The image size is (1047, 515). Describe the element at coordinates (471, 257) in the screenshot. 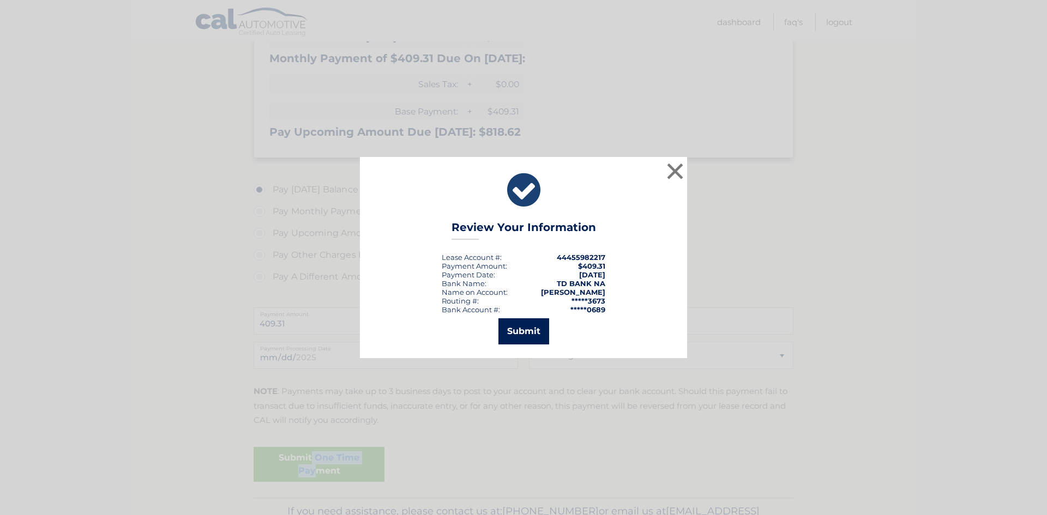

I see `div: Lease Account #:` at that location.